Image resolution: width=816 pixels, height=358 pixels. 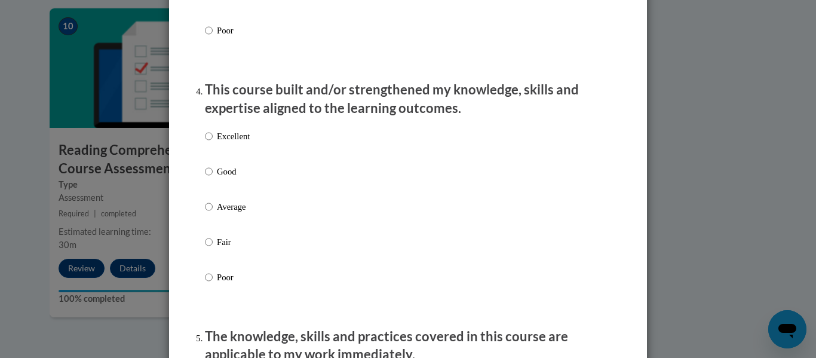 I want to click on input: Fair, so click(x=208, y=242).